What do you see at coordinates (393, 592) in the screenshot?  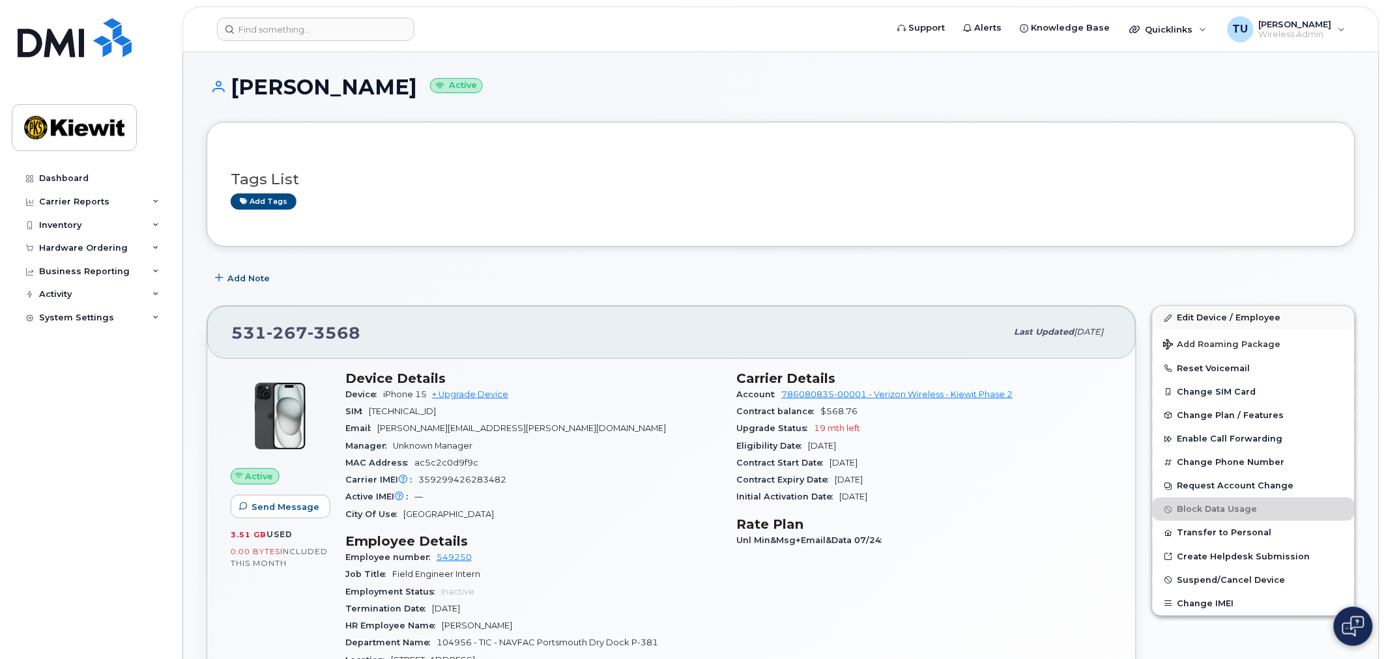 I see `span: Employment Status` at bounding box center [393, 592].